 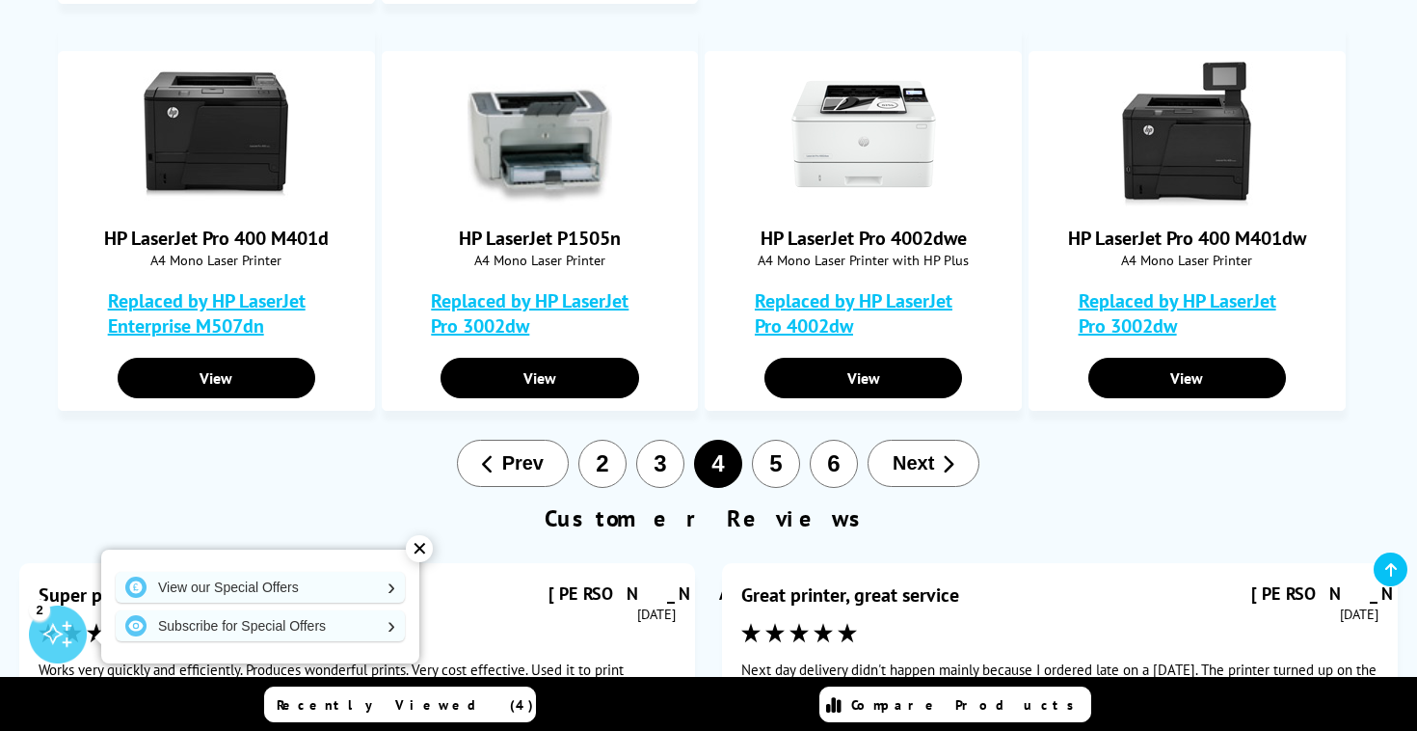 What do you see at coordinates (955, 704) in the screenshot?
I see `a: Compare Products` at bounding box center [955, 704].